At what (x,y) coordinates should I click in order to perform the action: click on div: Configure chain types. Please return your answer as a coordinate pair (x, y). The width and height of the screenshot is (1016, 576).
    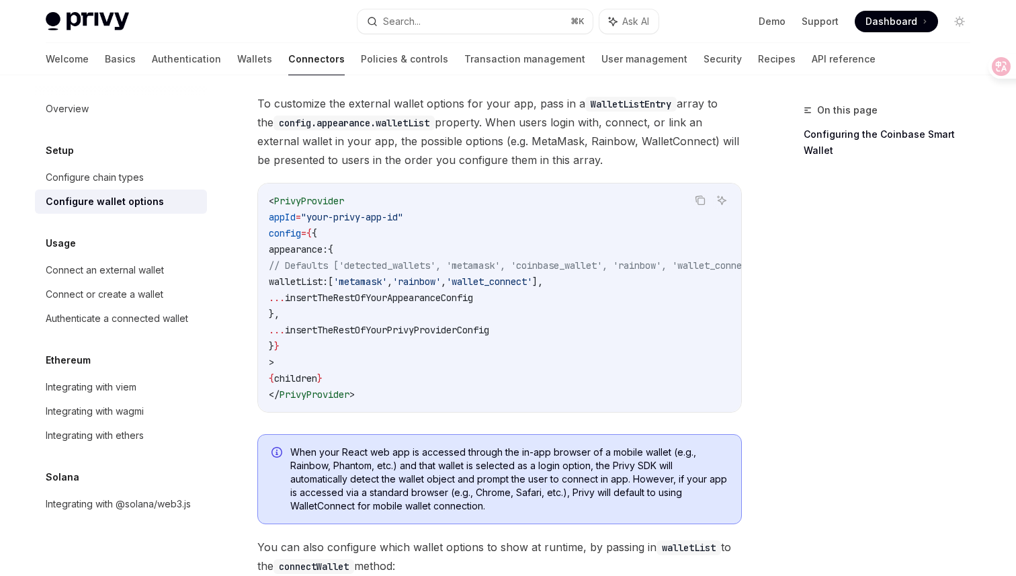
    Looking at the image, I should click on (95, 177).